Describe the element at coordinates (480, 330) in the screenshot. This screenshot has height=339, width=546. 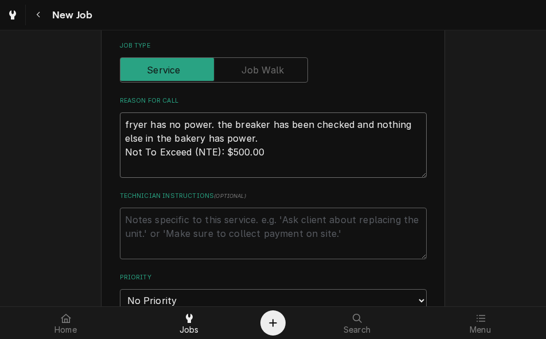
I see `span: Menu` at that location.